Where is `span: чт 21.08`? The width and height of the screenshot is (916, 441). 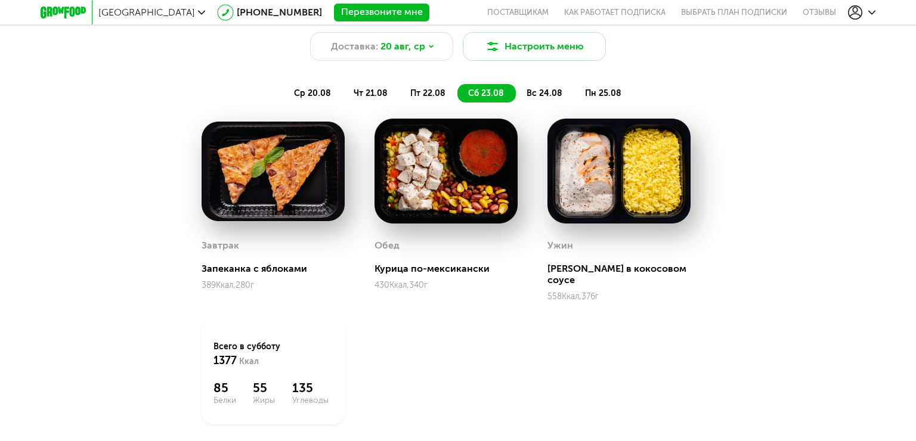 span: чт 21.08 is located at coordinates (370, 93).